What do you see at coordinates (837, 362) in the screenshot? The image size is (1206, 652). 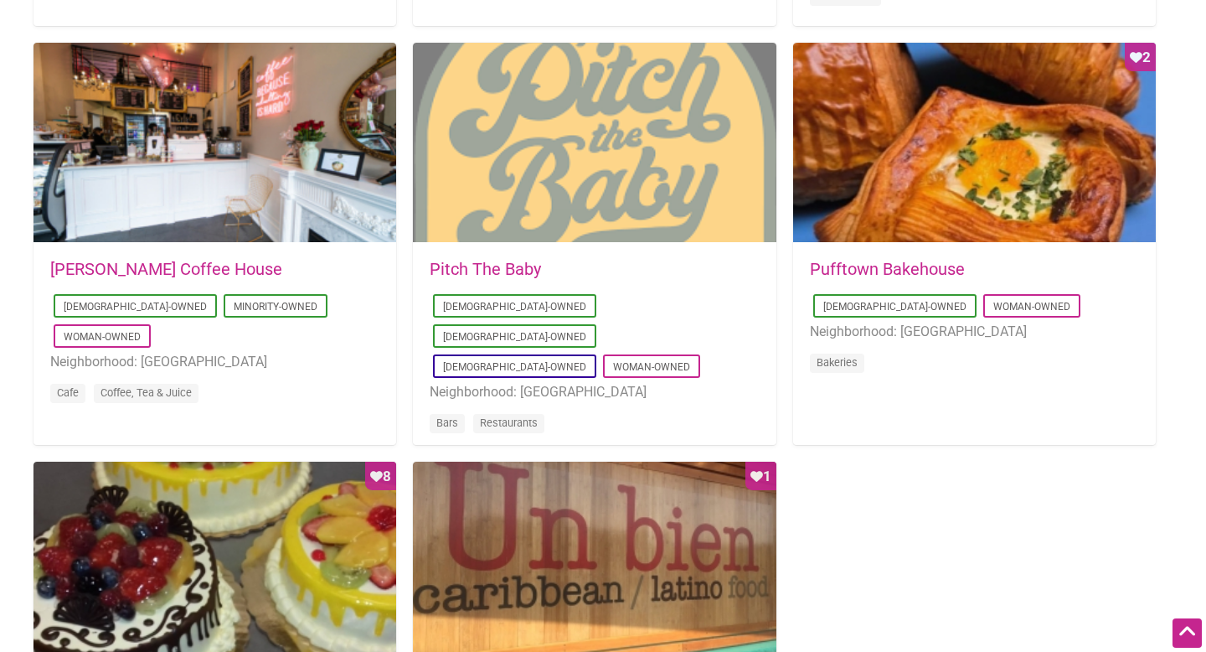 I see `a: Bakeries` at bounding box center [837, 362].